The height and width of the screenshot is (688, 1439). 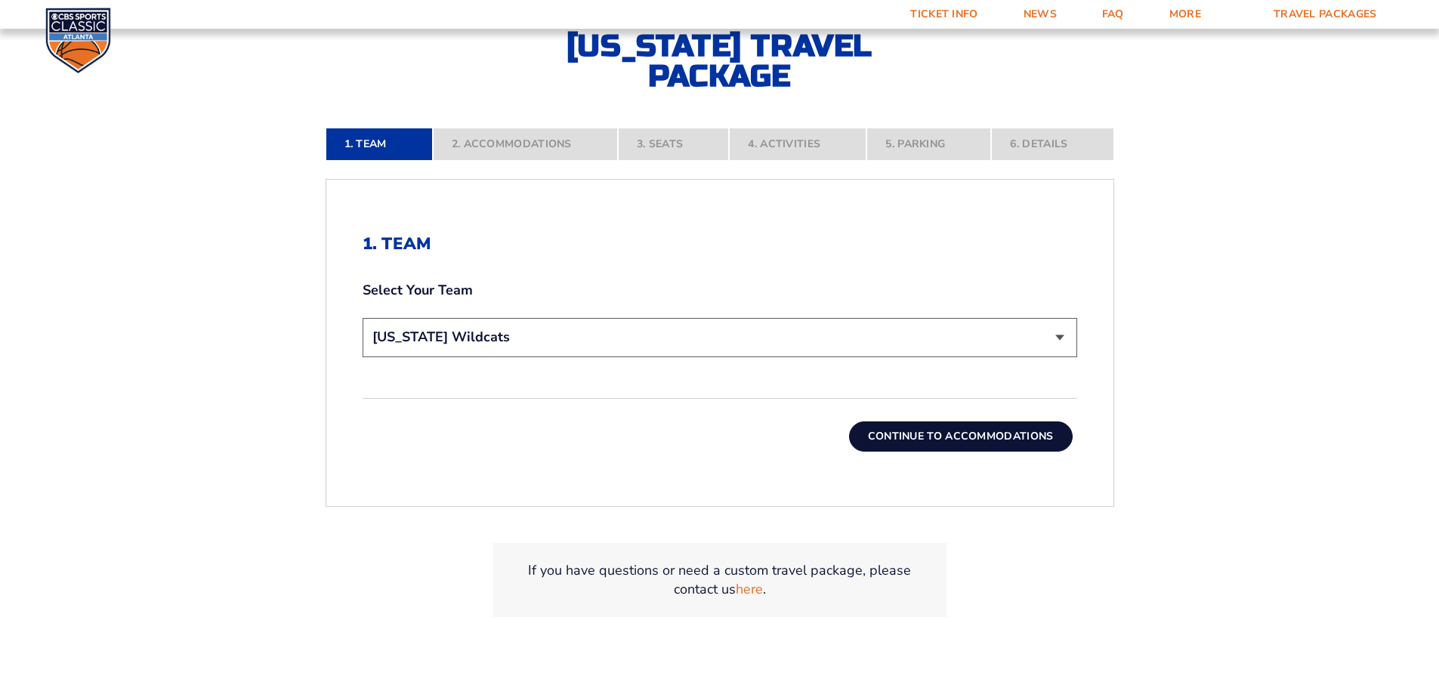 I want to click on h2: 1. Team, so click(x=720, y=244).